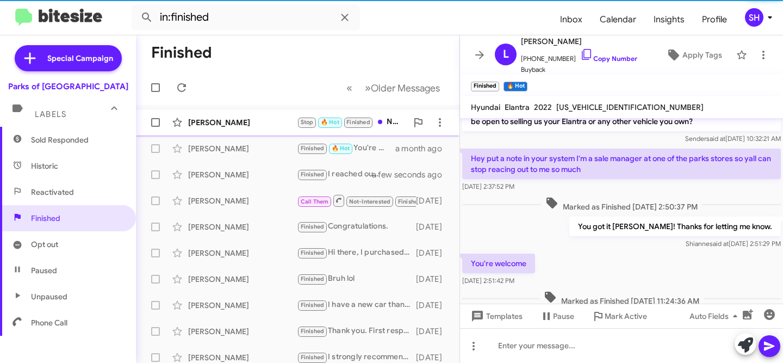 This screenshot has height=363, width=783. What do you see at coordinates (52, 192) in the screenshot?
I see `span: Reactivated` at bounding box center [52, 192].